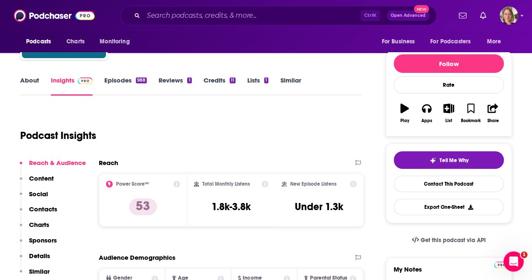  What do you see at coordinates (450, 42) in the screenshot?
I see `span: For Podcasters` at bounding box center [450, 42].